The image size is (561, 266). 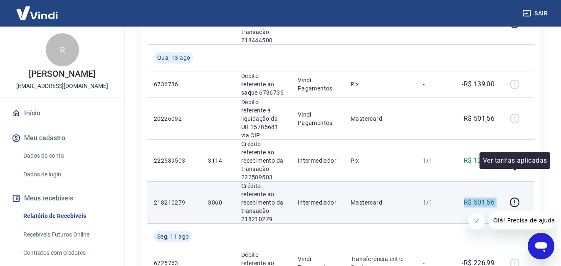 I want to click on a: Dados de login, so click(x=67, y=175).